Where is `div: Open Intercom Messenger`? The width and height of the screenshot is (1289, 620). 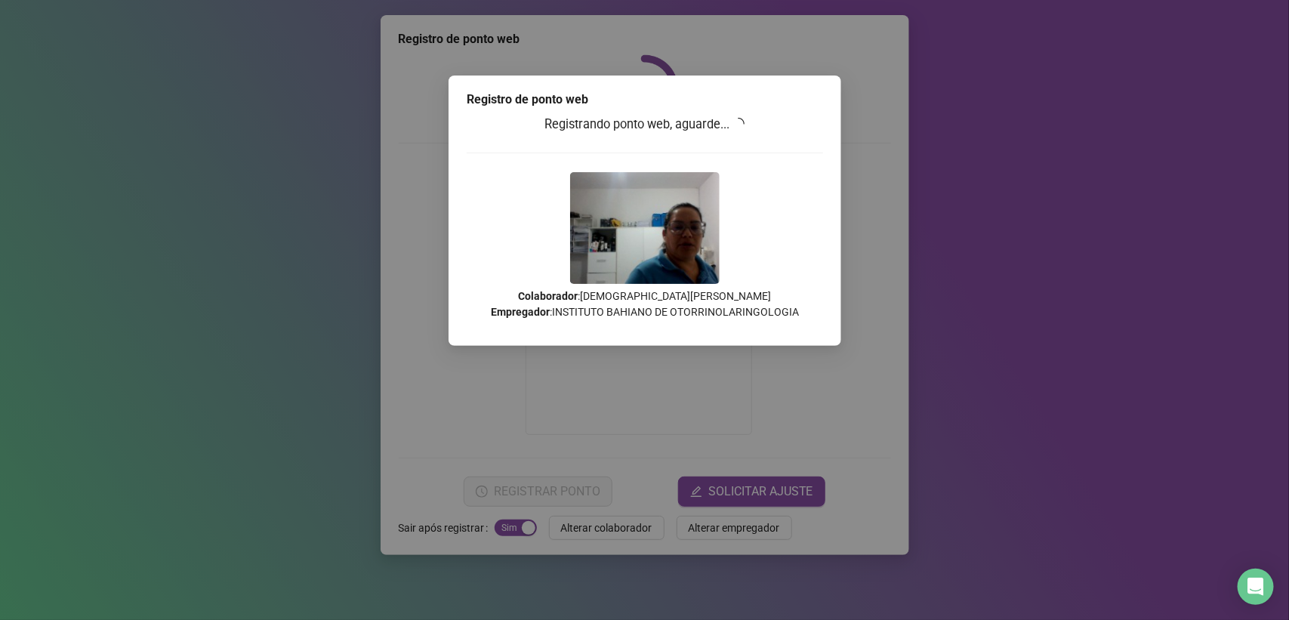 div: Open Intercom Messenger is located at coordinates (1255, 587).